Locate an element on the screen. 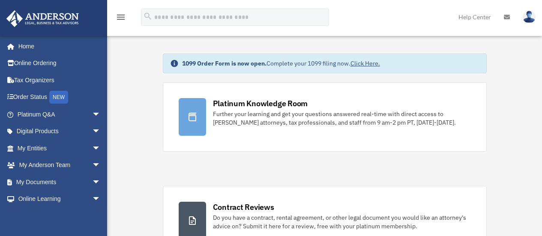 This screenshot has height=236, width=542. i: menu is located at coordinates (121, 17).